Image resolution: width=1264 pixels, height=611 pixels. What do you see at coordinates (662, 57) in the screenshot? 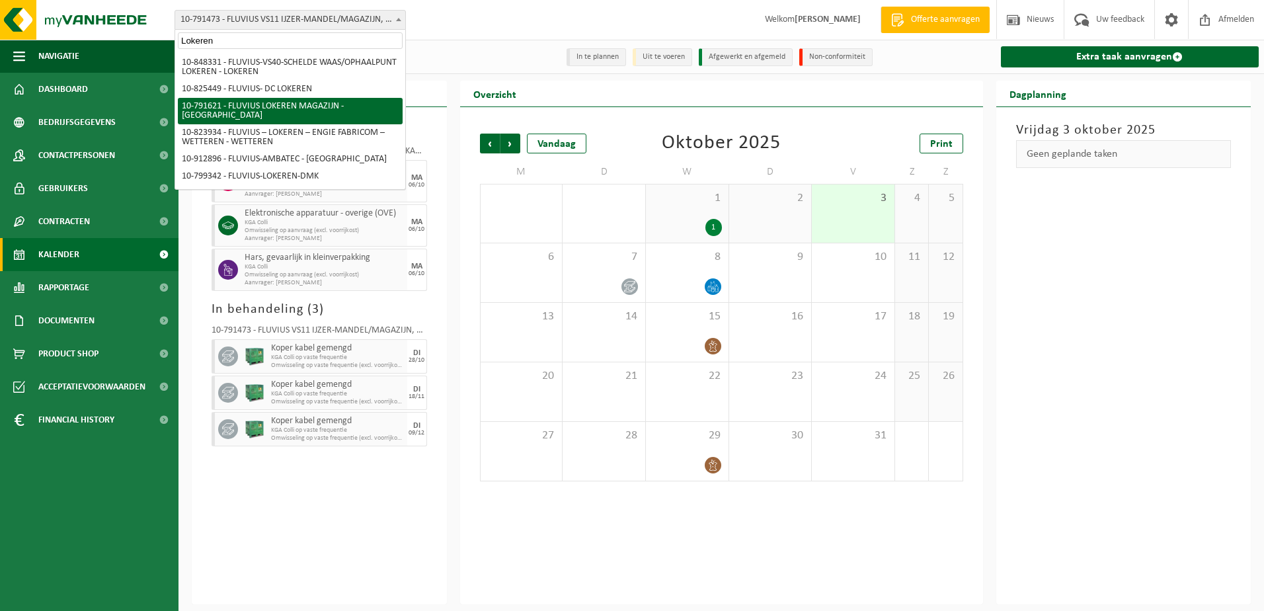
I see `li: Uit te voeren` at bounding box center [662, 57].